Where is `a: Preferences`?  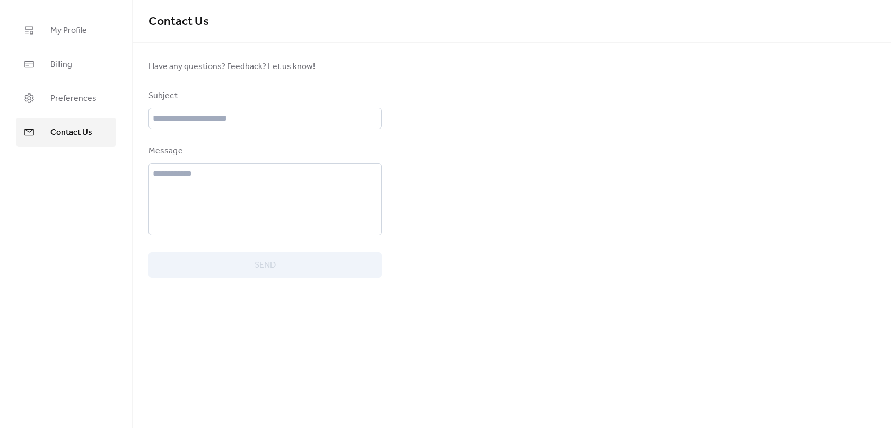
a: Preferences is located at coordinates (66, 98).